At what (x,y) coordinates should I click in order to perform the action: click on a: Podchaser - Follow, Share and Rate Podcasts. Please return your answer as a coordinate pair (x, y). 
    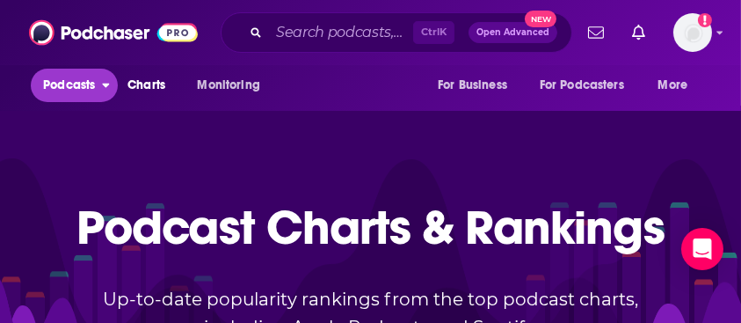
    Looking at the image, I should click on (113, 33).